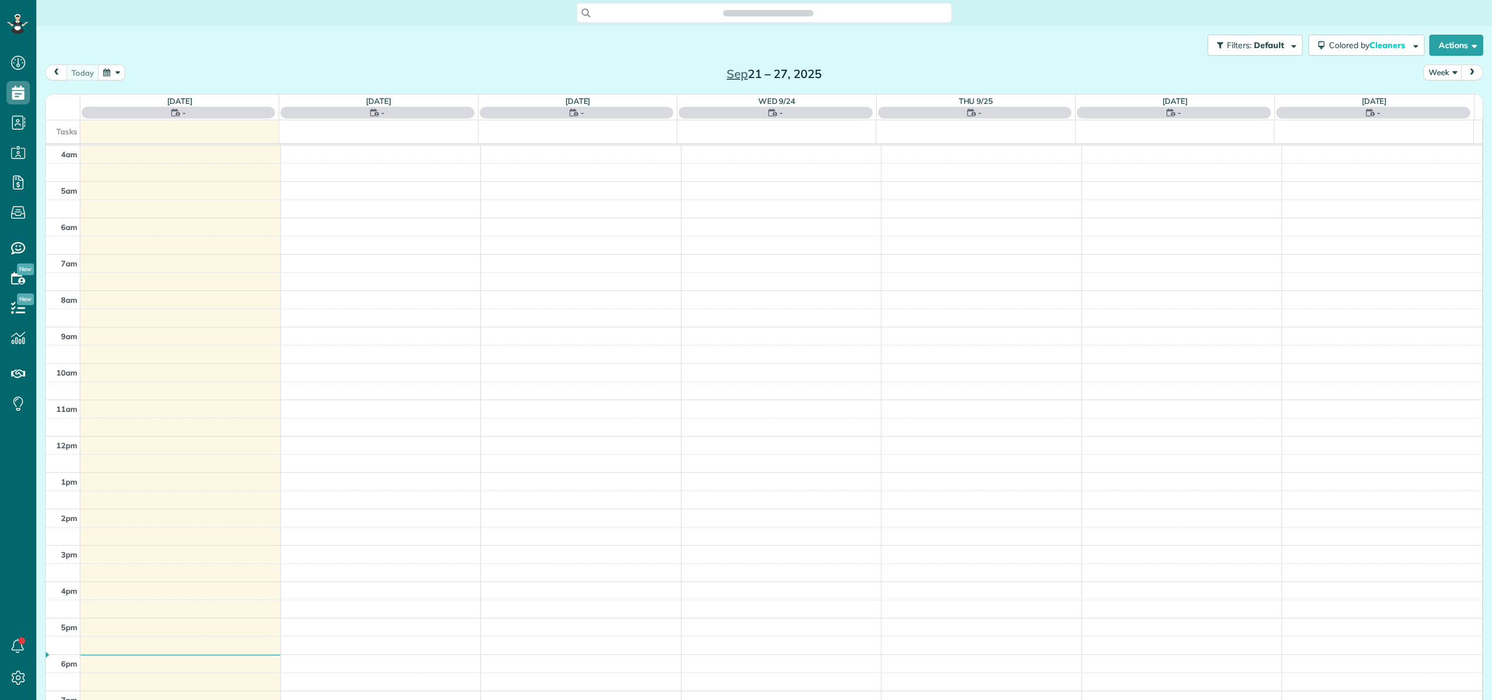 This screenshot has width=1492, height=700. What do you see at coordinates (69, 627) in the screenshot?
I see `span: 5pm` at bounding box center [69, 627].